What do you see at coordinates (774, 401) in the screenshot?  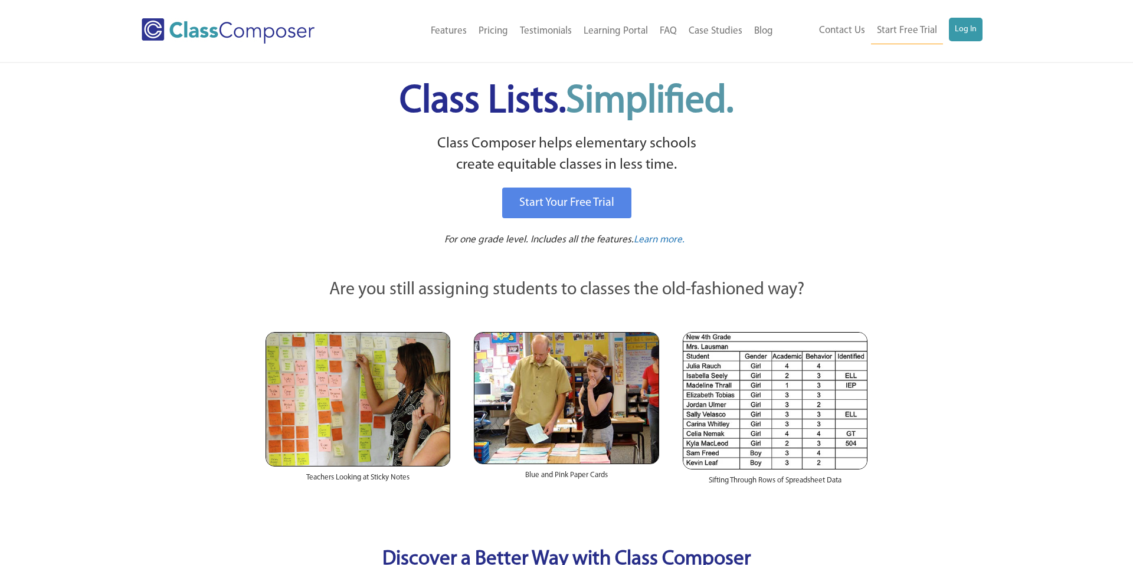 I see `img: Spreadsheets` at bounding box center [774, 401].